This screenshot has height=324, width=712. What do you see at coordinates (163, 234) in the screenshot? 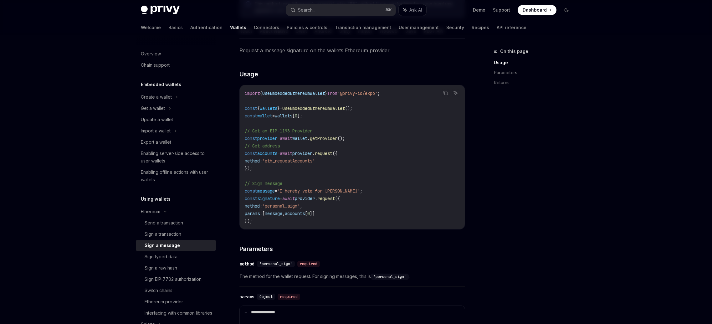
I see `div: Sign a transaction` at bounding box center [163, 234].